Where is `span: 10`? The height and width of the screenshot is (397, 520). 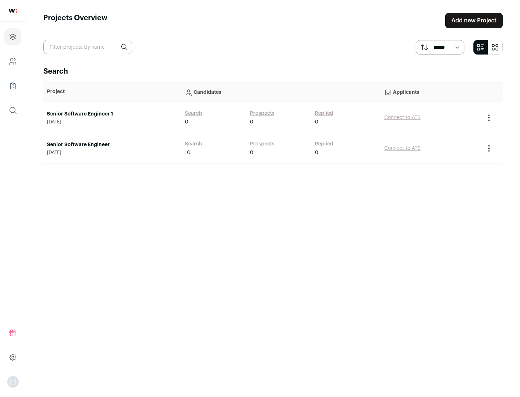 span: 10 is located at coordinates (188, 153).